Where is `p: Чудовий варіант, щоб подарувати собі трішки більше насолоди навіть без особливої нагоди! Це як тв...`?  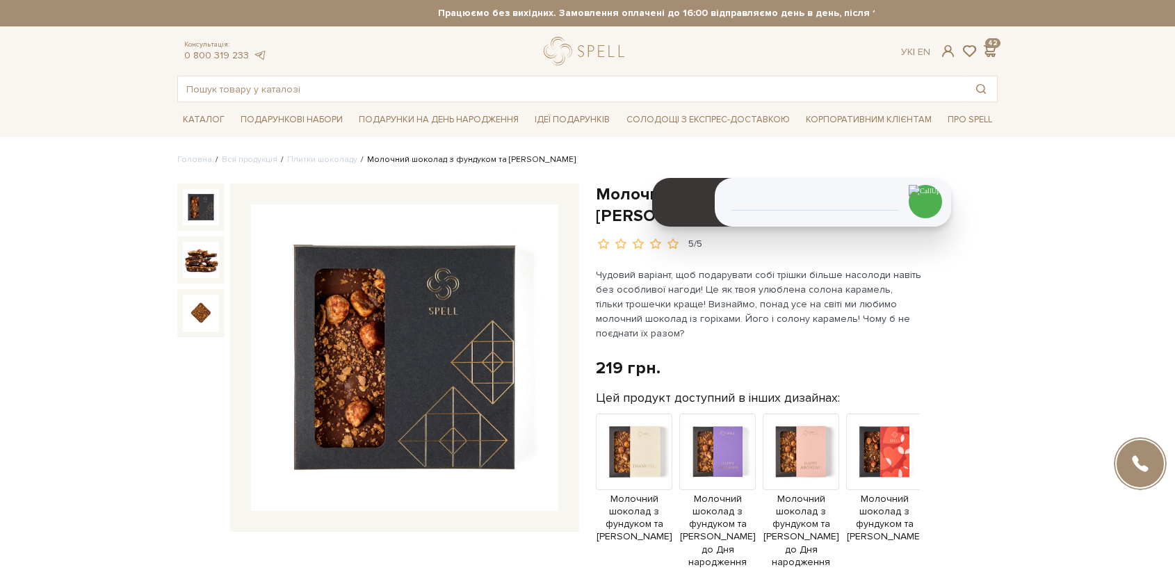
p: Чудовий варіант, щоб подарувати собі трішки більше насолоди навіть без особливої нагоди! Це як тв... is located at coordinates (759, 304).